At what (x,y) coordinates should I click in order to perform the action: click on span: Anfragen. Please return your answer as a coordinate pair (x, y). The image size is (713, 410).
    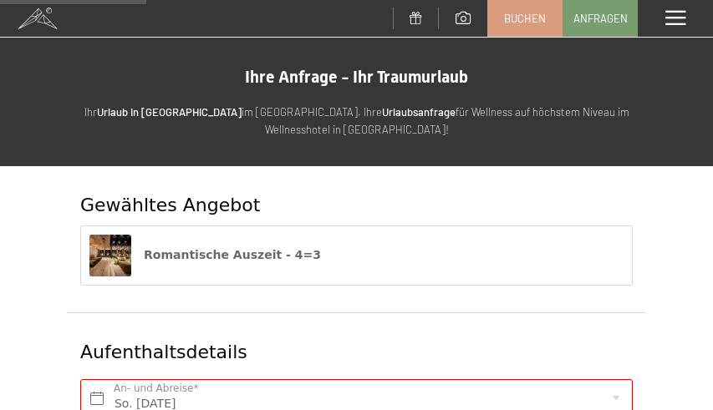
    Looking at the image, I should click on (600, 18).